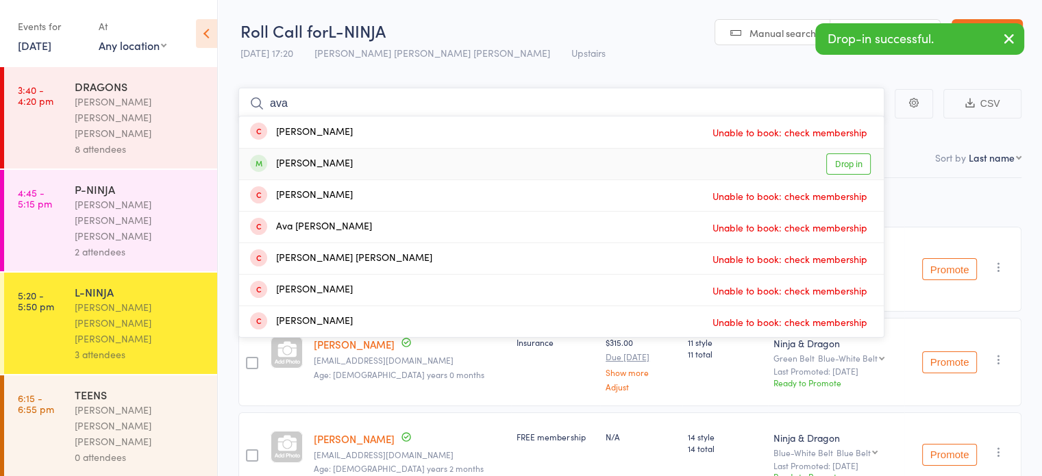 This screenshot has height=476, width=1042. I want to click on span: Roll Call for, so click(284, 30).